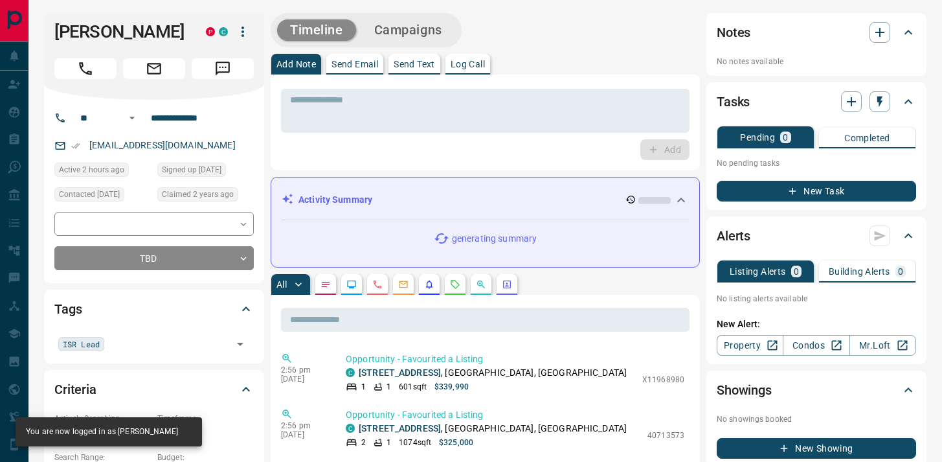 Image resolution: width=942 pixels, height=462 pixels. Describe the element at coordinates (414, 64) in the screenshot. I see `p: Send Text` at that location.